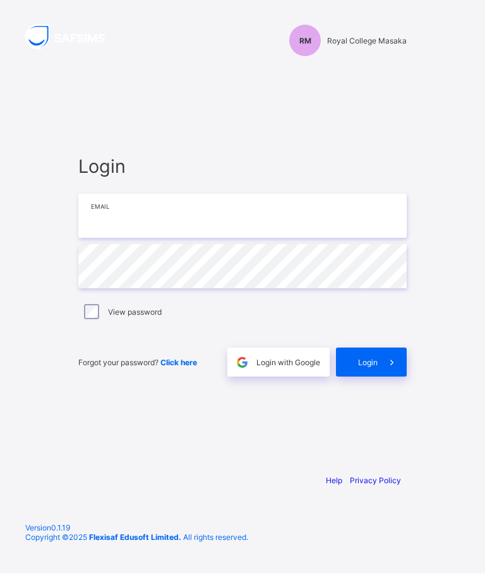 Image resolution: width=485 pixels, height=574 pixels. What do you see at coordinates (305, 41) in the screenshot?
I see `span: RM` at bounding box center [305, 41].